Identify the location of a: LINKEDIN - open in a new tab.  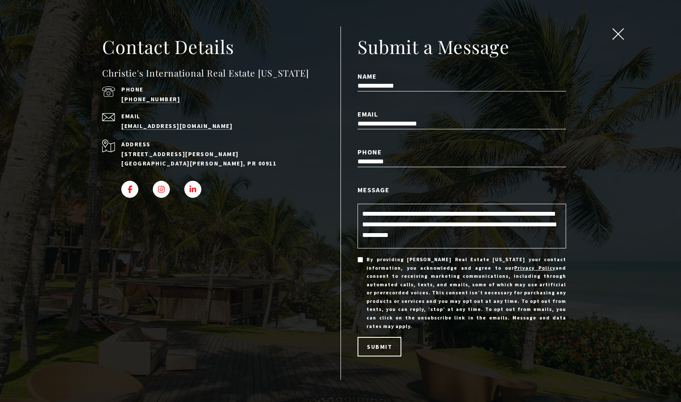
(193, 189).